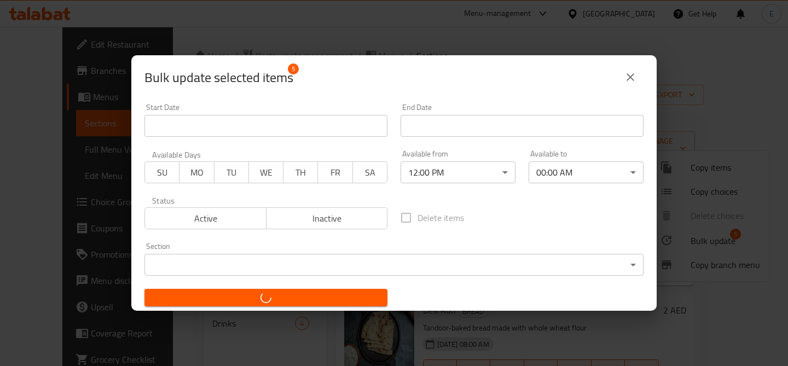 The width and height of the screenshot is (788, 366). What do you see at coordinates (300, 172) in the screenshot?
I see `span: TH` at bounding box center [300, 172].